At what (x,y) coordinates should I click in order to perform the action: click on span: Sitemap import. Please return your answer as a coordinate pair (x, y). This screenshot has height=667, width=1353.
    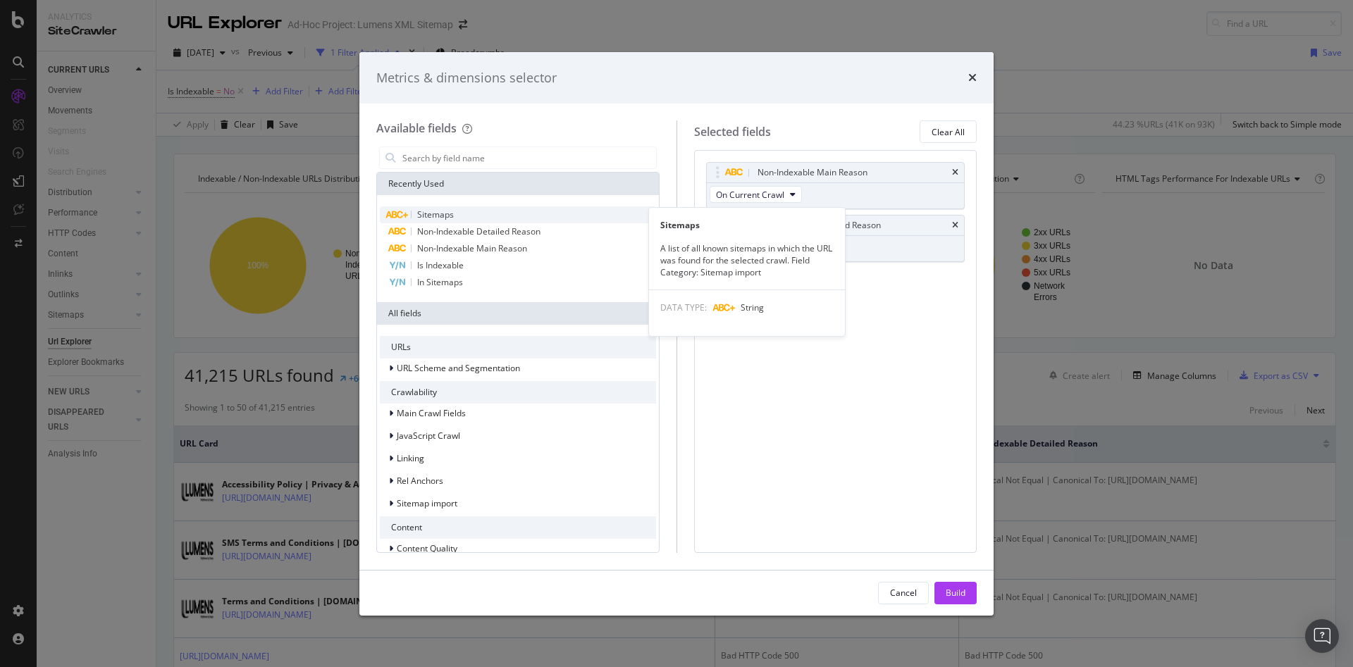
    Looking at the image, I should click on (427, 503).